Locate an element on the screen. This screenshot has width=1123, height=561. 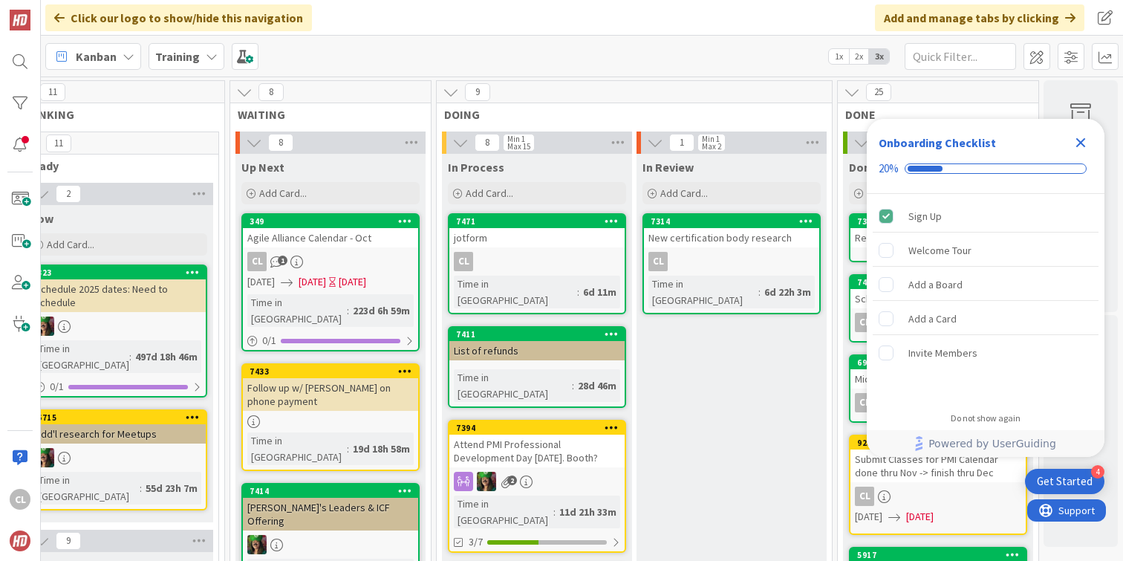
span: Up Next is located at coordinates (263, 167).